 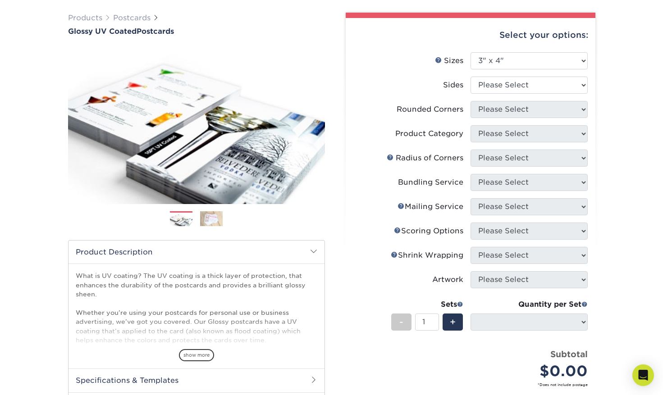 I want to click on div: Sets, so click(x=427, y=305).